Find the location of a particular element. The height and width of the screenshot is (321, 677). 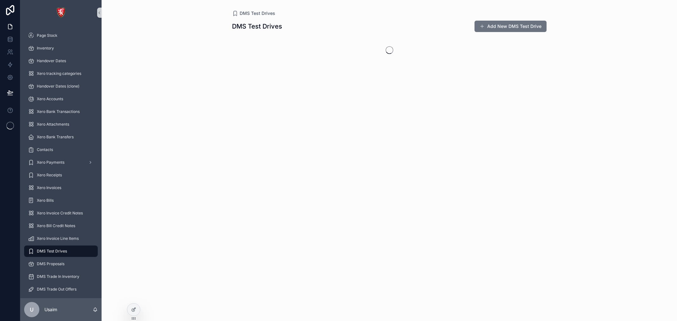

img: App logo is located at coordinates (61, 13).